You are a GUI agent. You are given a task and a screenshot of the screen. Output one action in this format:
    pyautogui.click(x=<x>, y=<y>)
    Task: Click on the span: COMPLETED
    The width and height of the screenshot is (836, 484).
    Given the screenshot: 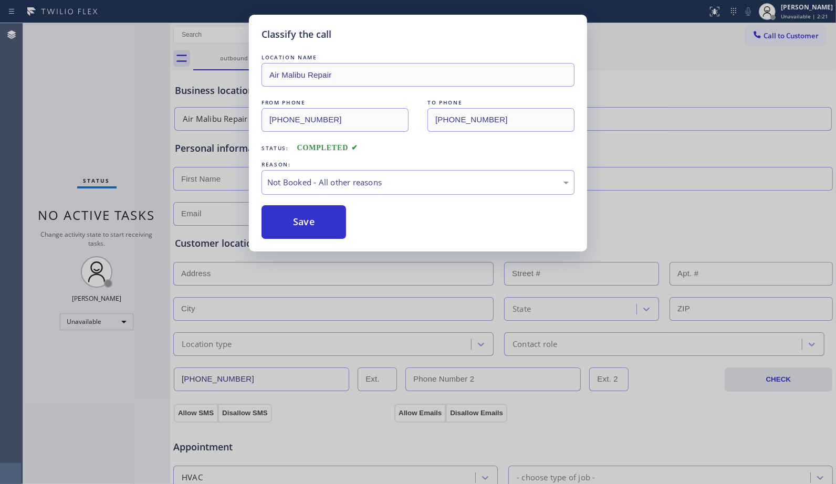 What is the action you would take?
    pyautogui.click(x=328, y=148)
    